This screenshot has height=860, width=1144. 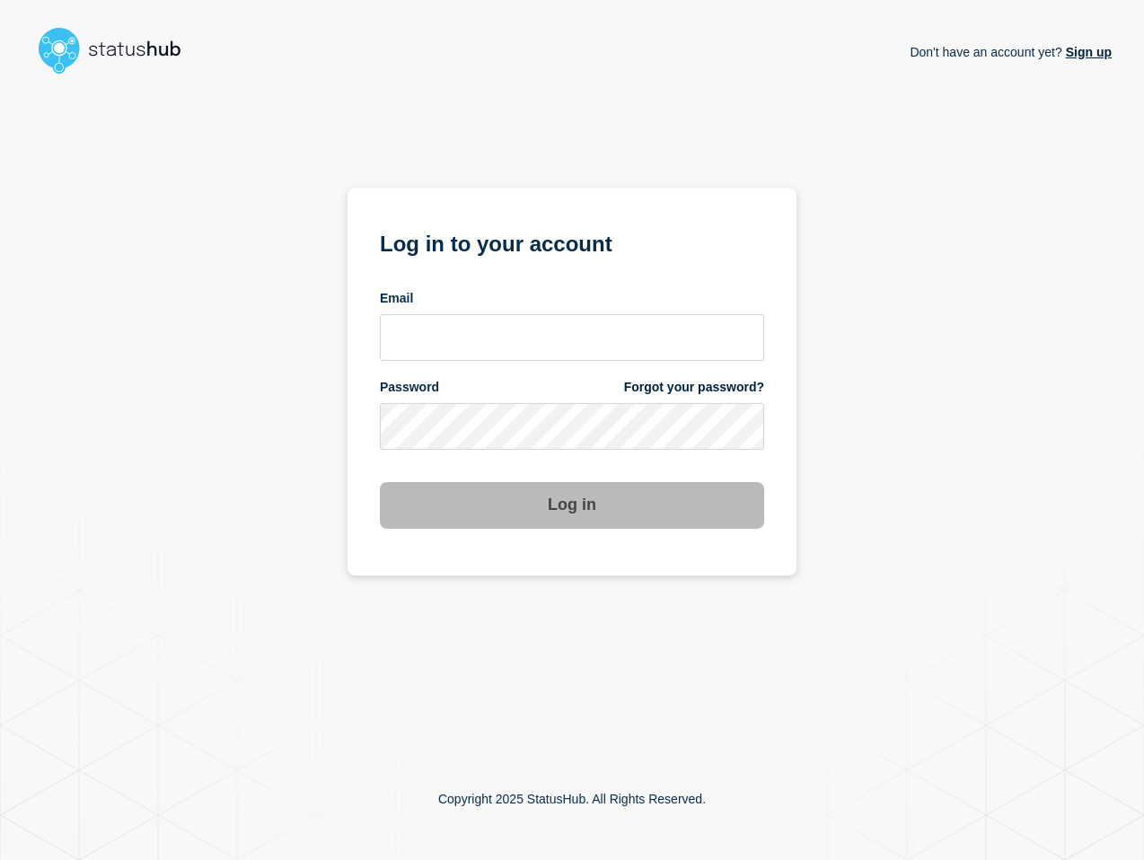 I want to click on p: Don't have an account yet?, so click(x=1010, y=52).